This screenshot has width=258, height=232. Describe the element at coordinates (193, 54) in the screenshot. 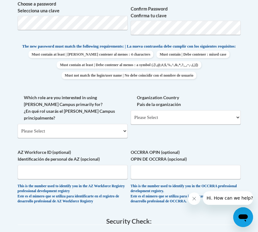

I see `span: Must contain | Debe contener : mixed case` at that location.